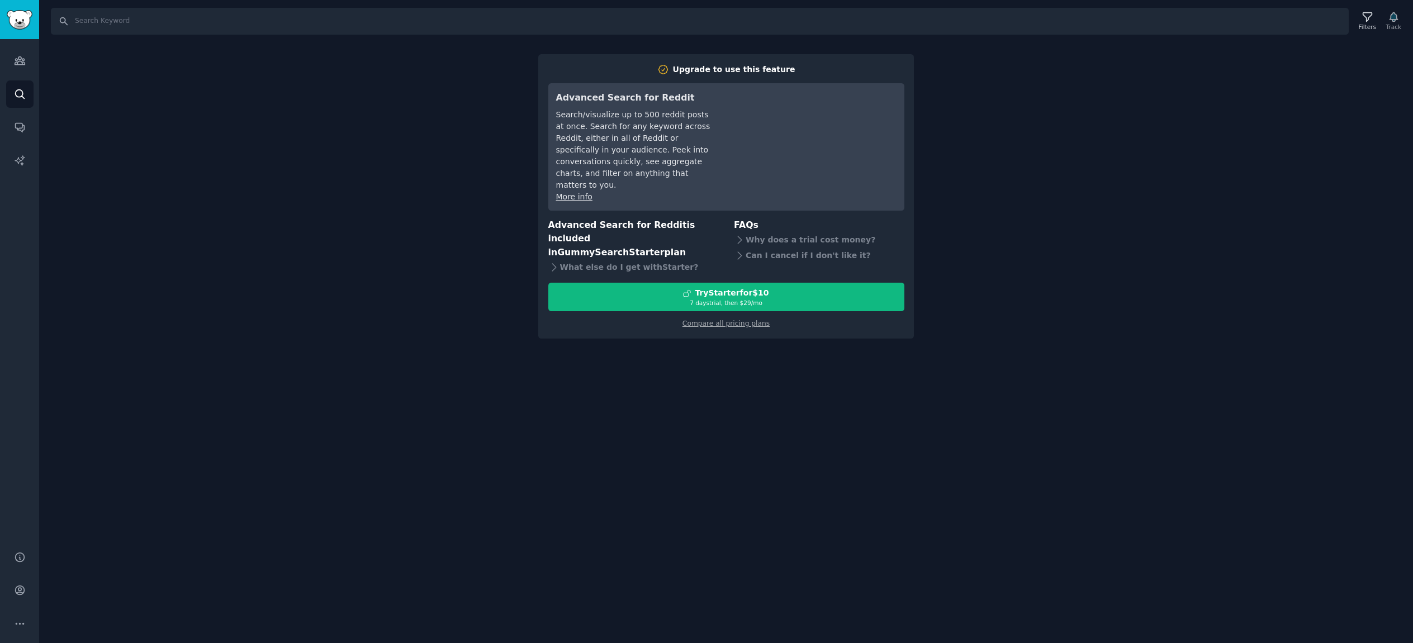 The height and width of the screenshot is (643, 1413). What do you see at coordinates (732, 293) in the screenshot?
I see `div: Try Starter for $10` at bounding box center [732, 293].